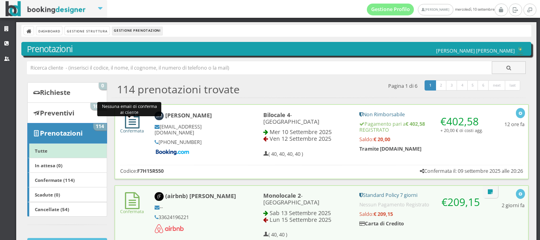 Image resolution: width=540 pixels, height=240 pixels. Describe the element at coordinates (67, 113) in the screenshot. I see `a: Preventivi 1681` at that location.